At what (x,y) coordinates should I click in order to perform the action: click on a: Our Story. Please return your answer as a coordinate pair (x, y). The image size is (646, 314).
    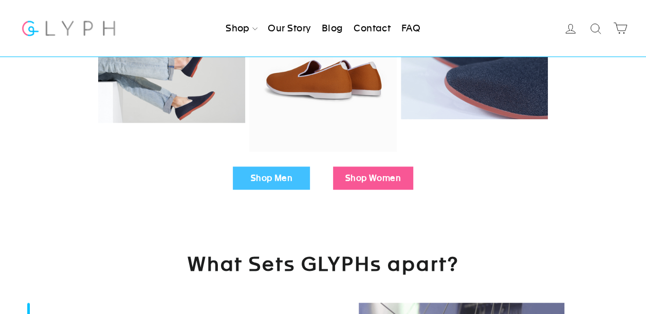
    Looking at the image, I should click on (289, 28).